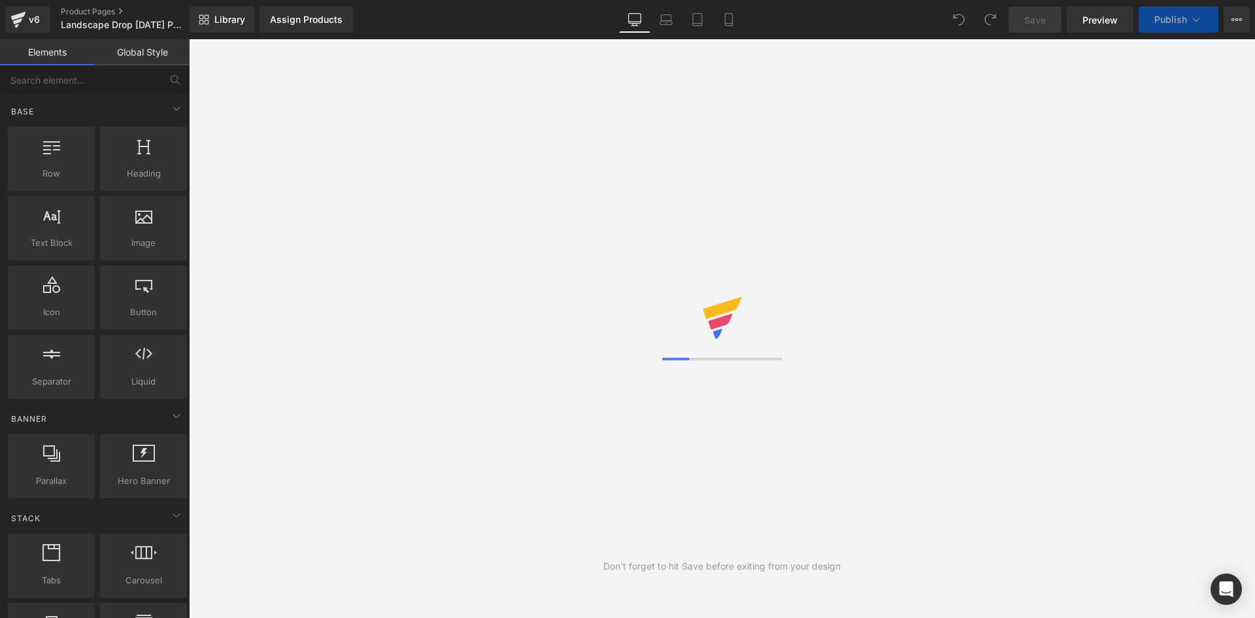  What do you see at coordinates (1237, 20) in the screenshot?
I see `button: More` at bounding box center [1237, 20].